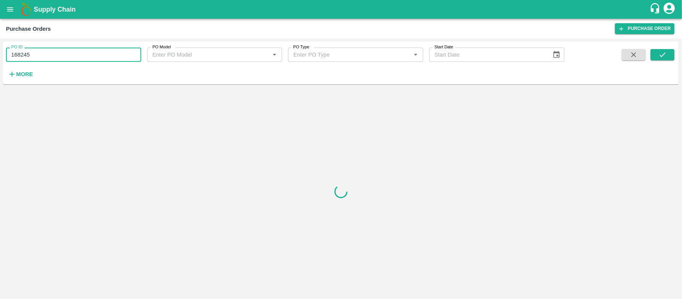 The height and width of the screenshot is (299, 682). I want to click on label: PO Model, so click(162, 47).